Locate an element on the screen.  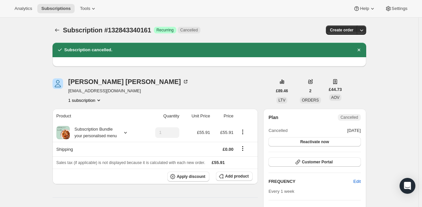
span: Subscriptions is located at coordinates (56, 9).